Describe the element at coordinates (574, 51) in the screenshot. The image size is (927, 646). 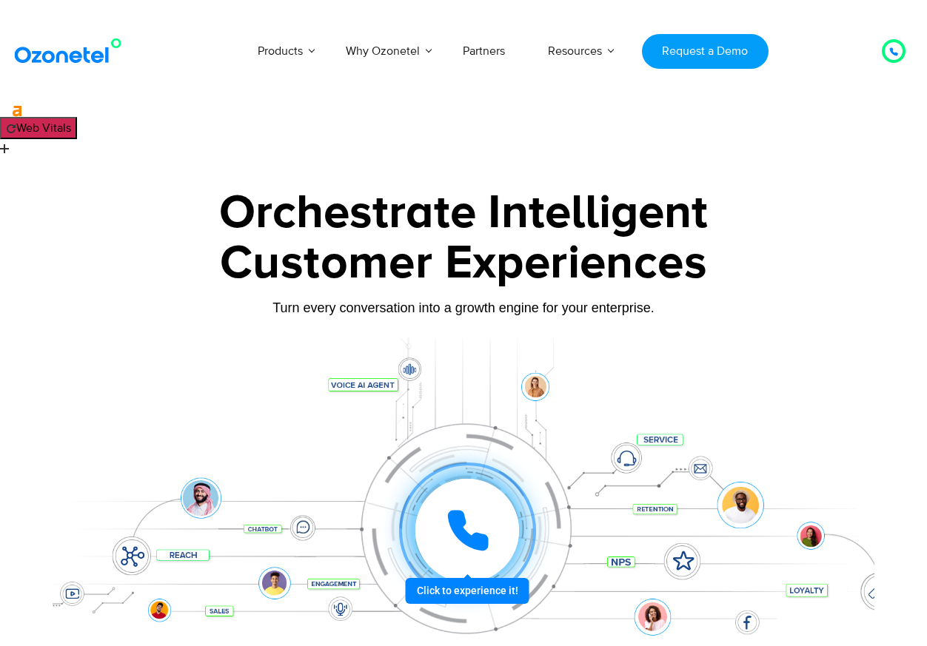
I see `a: Resources` at that location.